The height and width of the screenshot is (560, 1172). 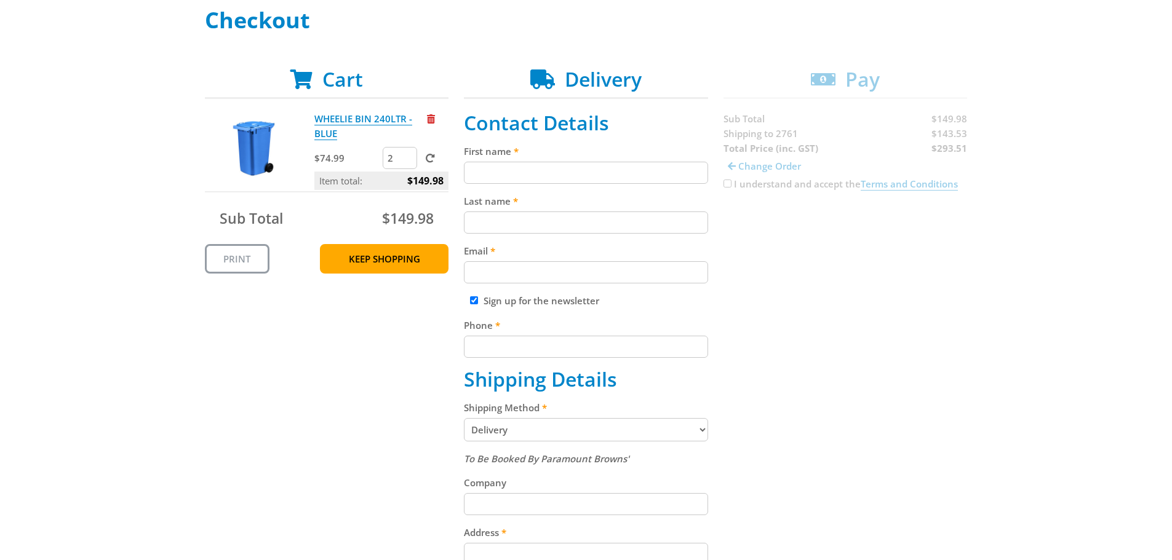 I want to click on select: Please select a shipping method., so click(x=585, y=430).